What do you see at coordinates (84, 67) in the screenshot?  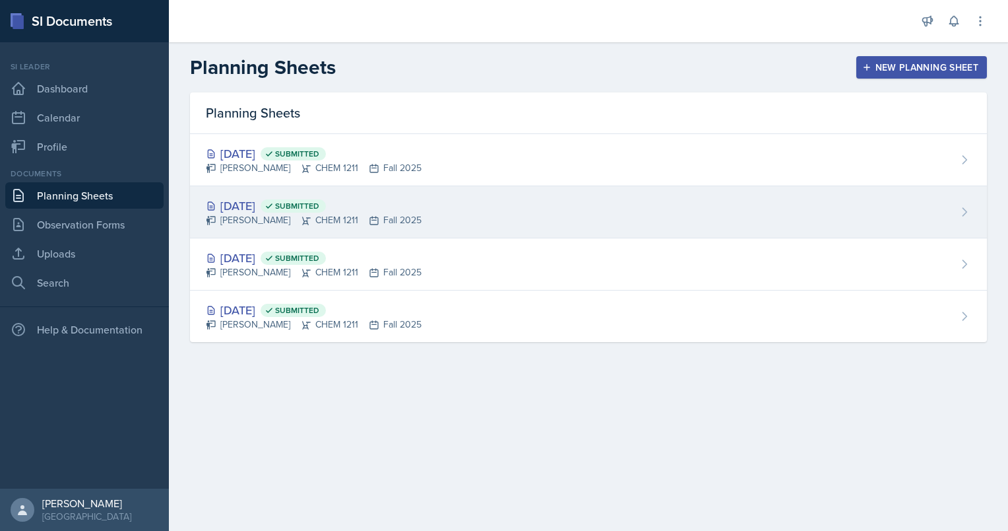 I see `div: Si leader` at bounding box center [84, 67].